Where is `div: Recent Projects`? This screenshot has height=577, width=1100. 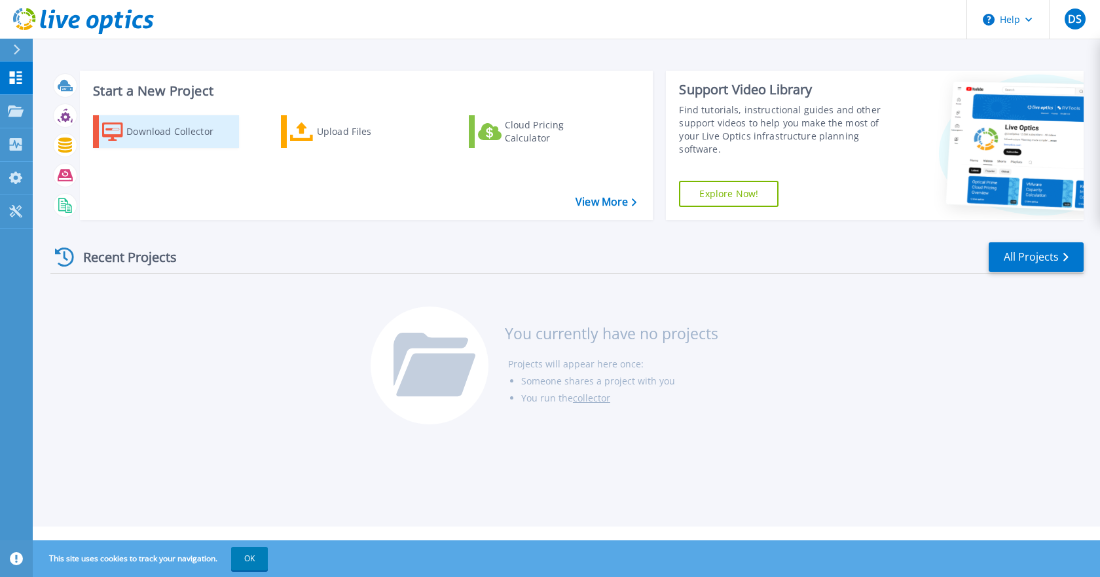 div: Recent Projects is located at coordinates (122, 257).